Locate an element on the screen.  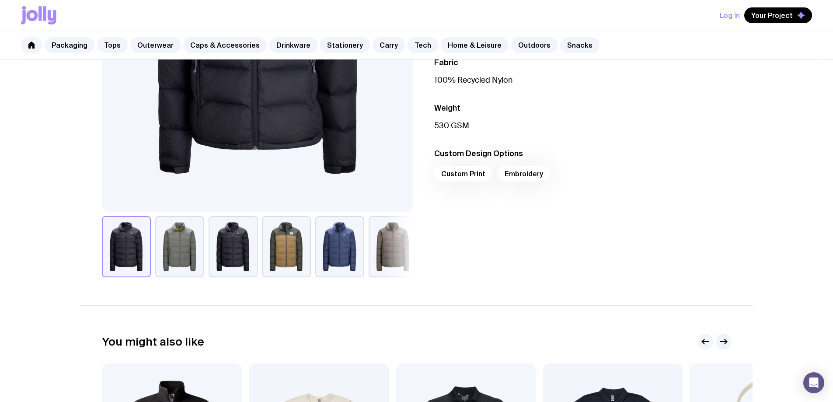
a: Home & Leisure is located at coordinates (474, 45).